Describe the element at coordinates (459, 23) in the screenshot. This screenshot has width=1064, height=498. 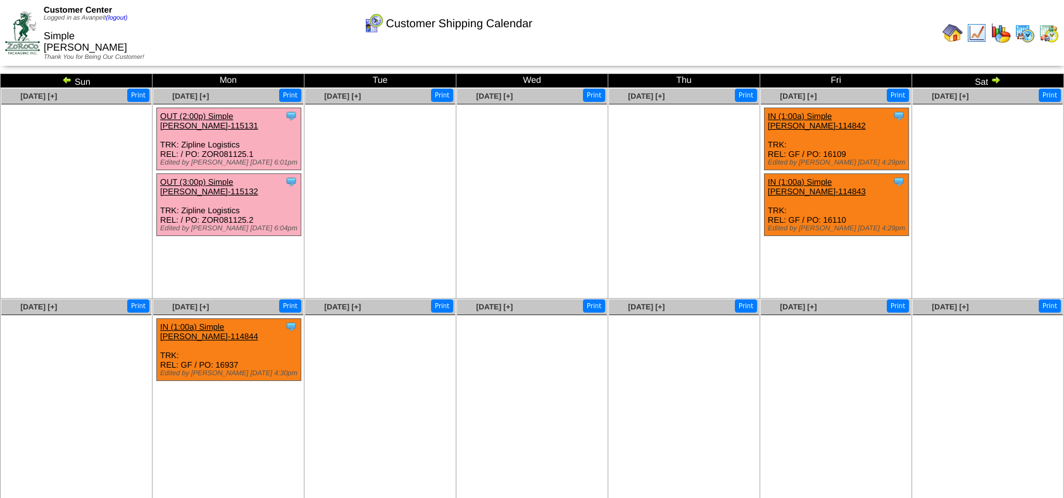
I see `span: Customer Shipping Calendar` at that location.